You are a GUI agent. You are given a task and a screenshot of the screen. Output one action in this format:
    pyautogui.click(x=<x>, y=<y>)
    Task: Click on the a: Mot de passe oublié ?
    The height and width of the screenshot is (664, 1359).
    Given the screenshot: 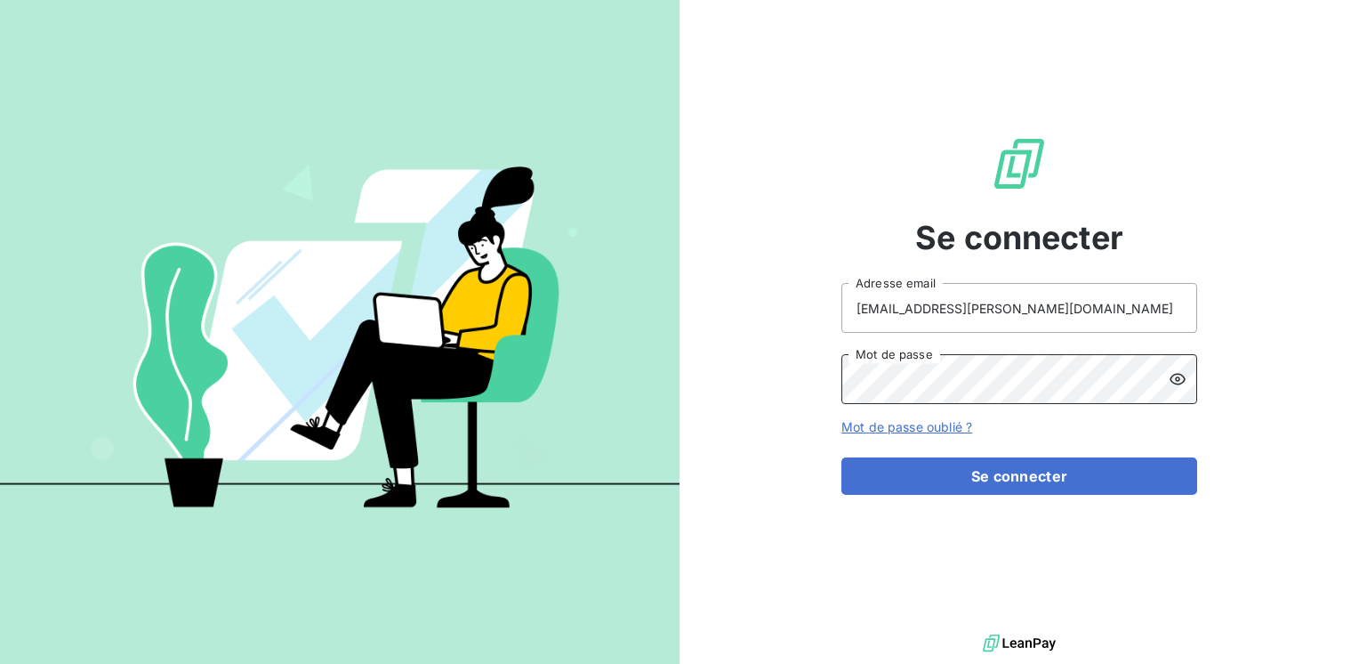 What is the action you would take?
    pyautogui.click(x=906, y=426)
    